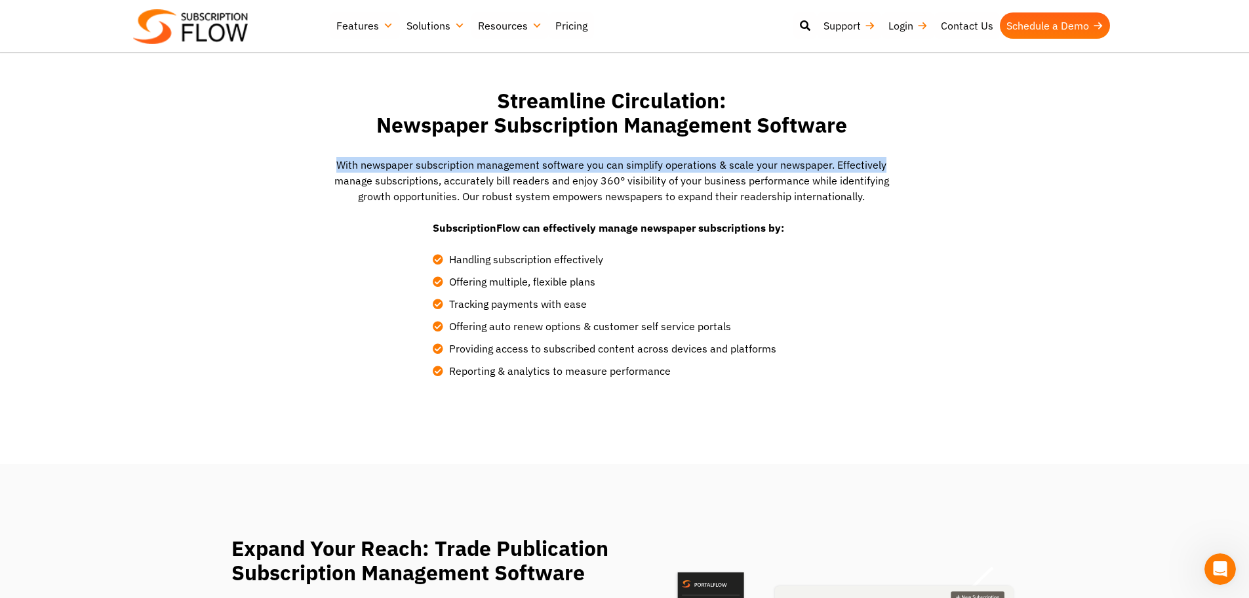 The height and width of the screenshot is (598, 1249). What do you see at coordinates (516, 304) in the screenshot?
I see `span: Tracking payments with ease` at bounding box center [516, 304].